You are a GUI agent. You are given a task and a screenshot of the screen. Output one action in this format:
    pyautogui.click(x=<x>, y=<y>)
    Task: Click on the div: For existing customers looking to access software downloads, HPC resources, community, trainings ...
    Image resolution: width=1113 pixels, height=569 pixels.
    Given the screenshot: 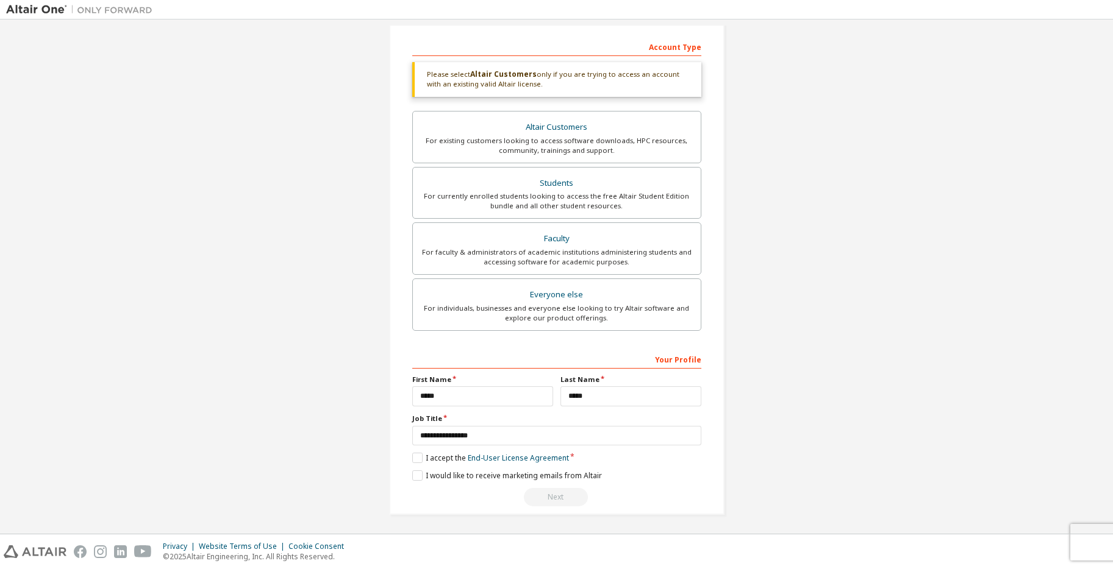 What is the action you would take?
    pyautogui.click(x=557, y=146)
    